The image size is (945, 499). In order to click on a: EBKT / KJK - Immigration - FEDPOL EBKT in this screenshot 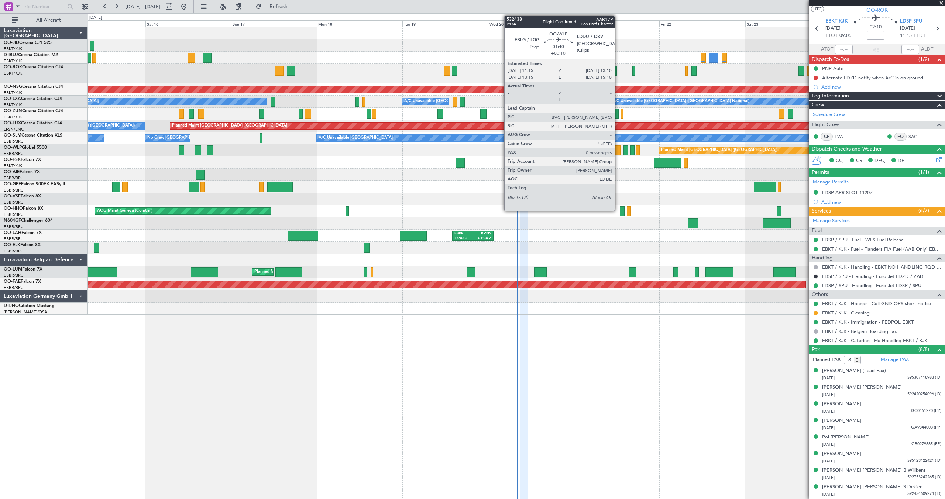, I will do `click(868, 322)`.